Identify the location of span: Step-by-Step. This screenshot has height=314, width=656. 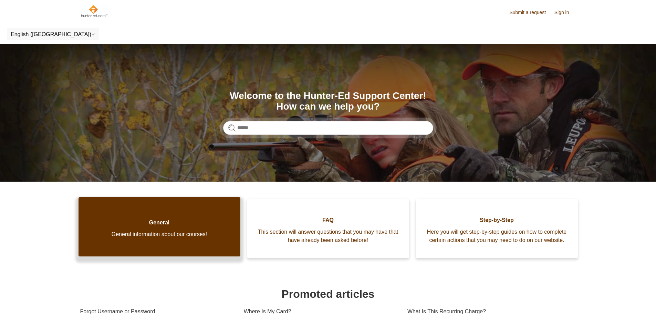
(497, 220).